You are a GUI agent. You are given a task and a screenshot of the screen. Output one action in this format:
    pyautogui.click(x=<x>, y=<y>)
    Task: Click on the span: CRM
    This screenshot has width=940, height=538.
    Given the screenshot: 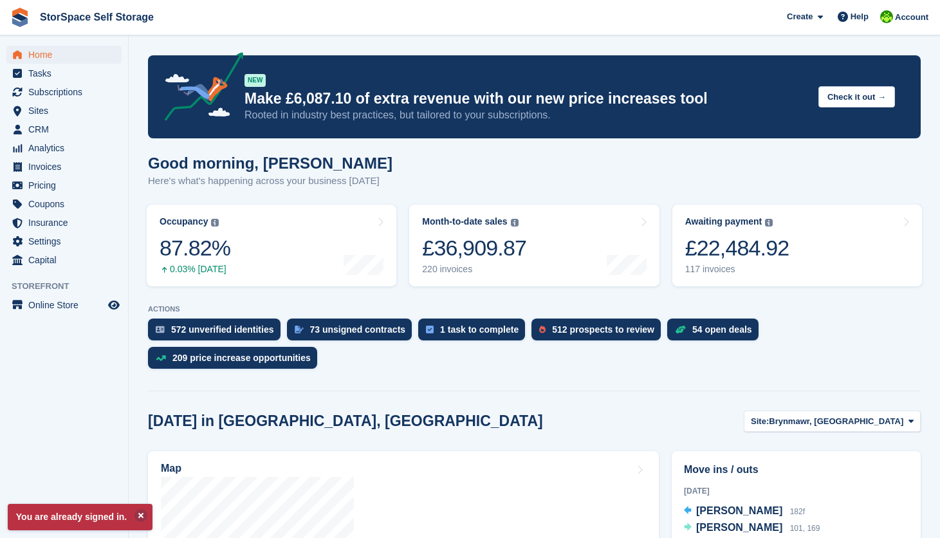 What is the action you would take?
    pyautogui.click(x=67, y=129)
    